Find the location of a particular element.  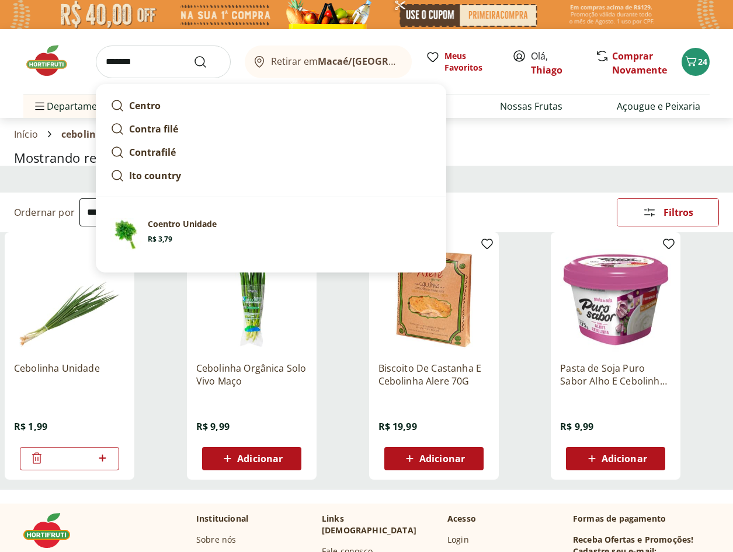

svg: Abrir Filtros is located at coordinates (649, 213).